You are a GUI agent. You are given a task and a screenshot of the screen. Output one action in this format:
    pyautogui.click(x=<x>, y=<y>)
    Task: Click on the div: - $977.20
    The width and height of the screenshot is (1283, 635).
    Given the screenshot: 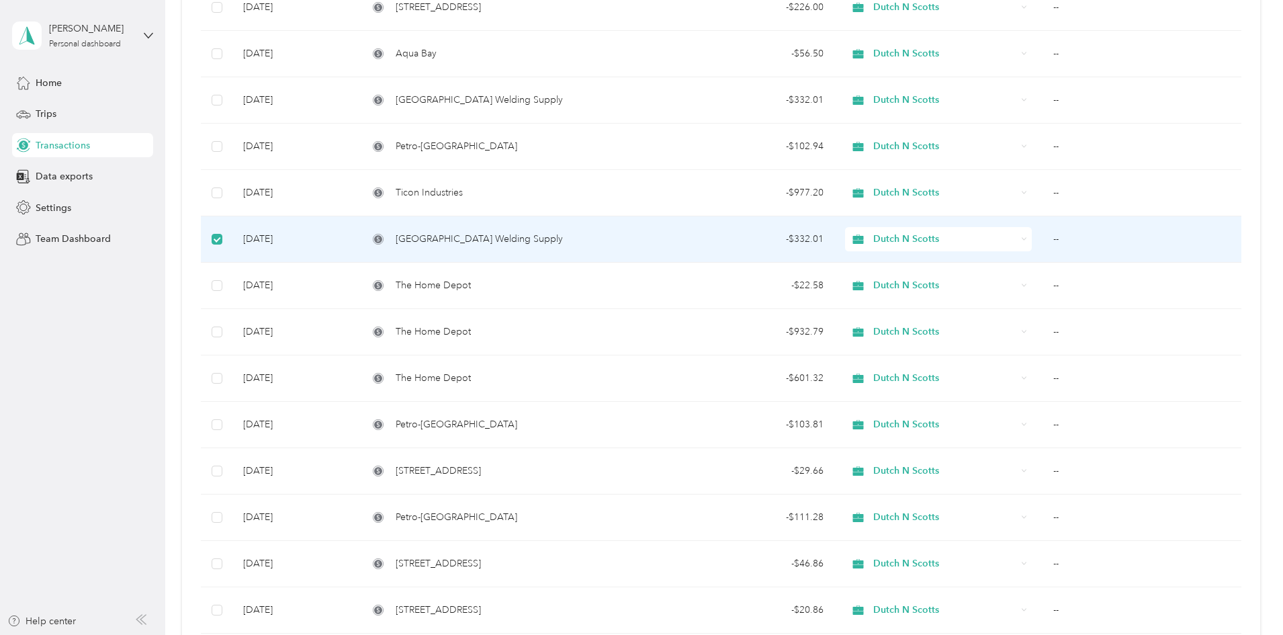 What is the action you would take?
    pyautogui.click(x=745, y=193)
    